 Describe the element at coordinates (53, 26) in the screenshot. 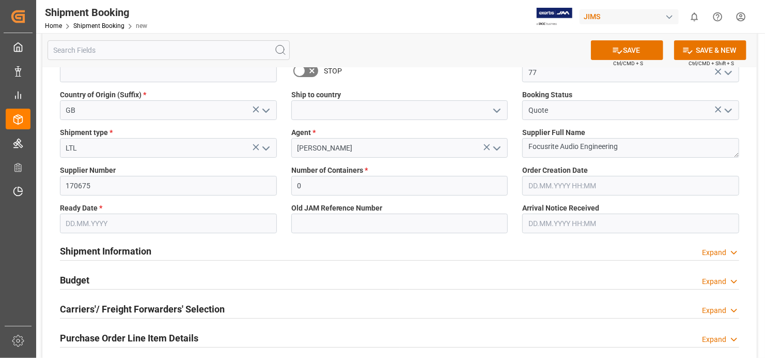

I see `a: Home` at that location.